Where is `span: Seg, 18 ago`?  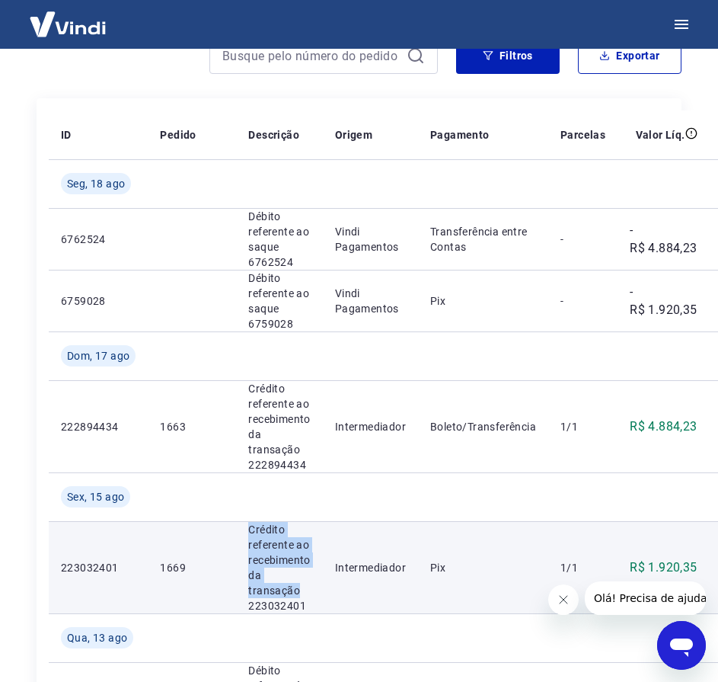
span: Seg, 18 ago is located at coordinates (96, 184).